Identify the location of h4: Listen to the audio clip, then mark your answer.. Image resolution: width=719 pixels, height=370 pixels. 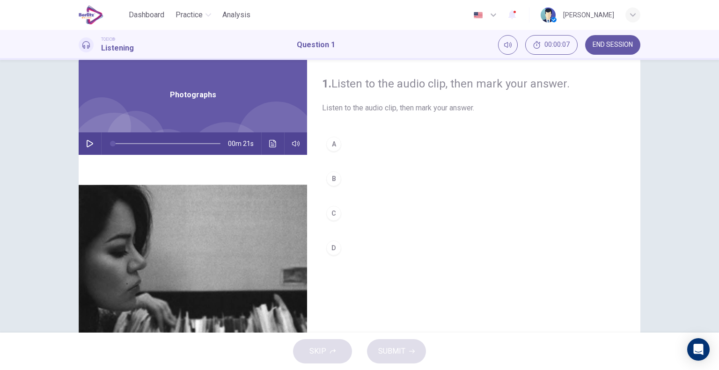
(474, 84).